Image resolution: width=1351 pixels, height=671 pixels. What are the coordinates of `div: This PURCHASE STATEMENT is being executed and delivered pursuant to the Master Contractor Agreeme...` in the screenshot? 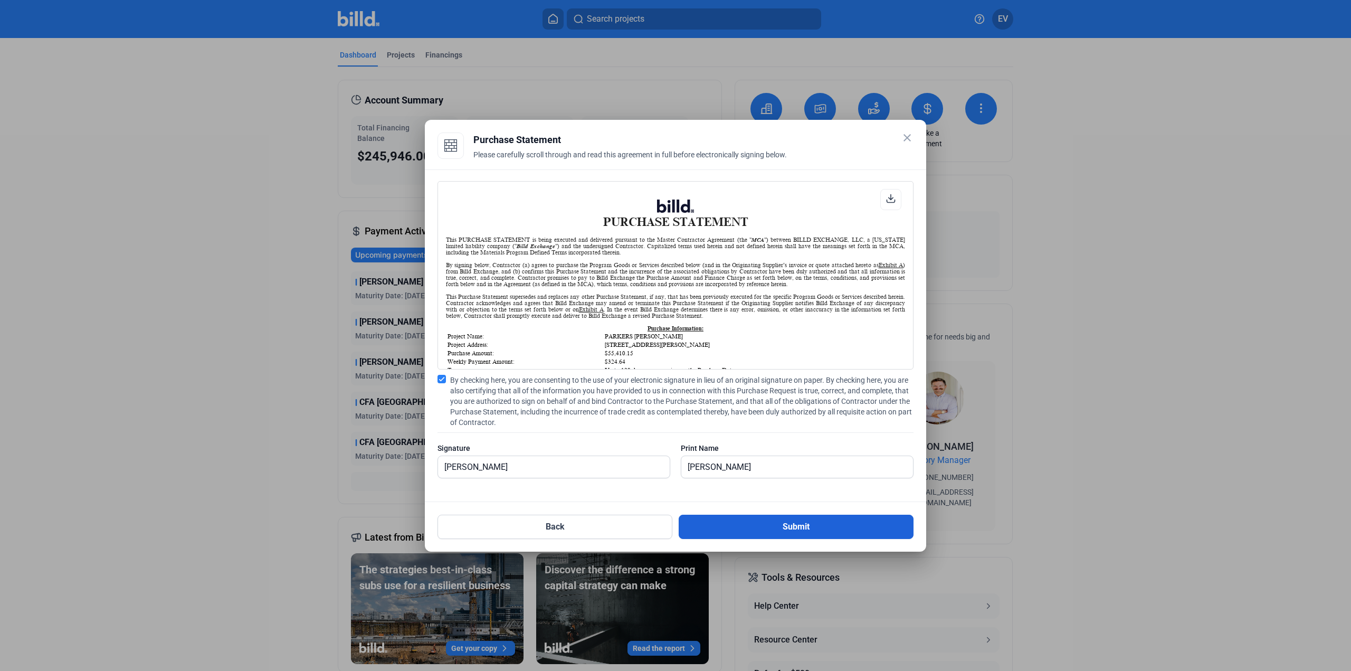 It's located at (675, 246).